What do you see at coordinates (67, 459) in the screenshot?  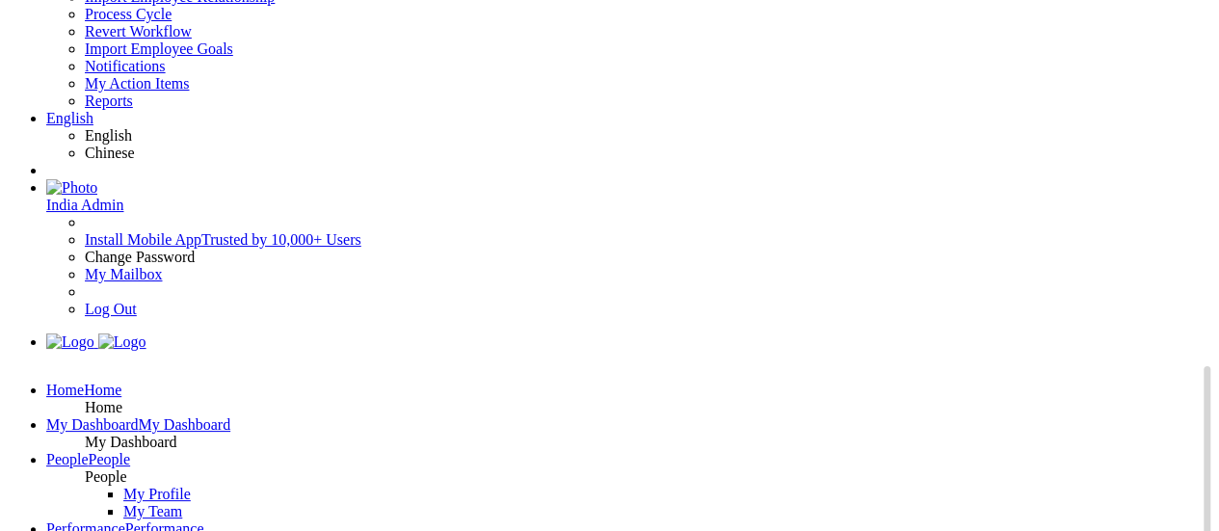 I see `label: People` at bounding box center [67, 459].